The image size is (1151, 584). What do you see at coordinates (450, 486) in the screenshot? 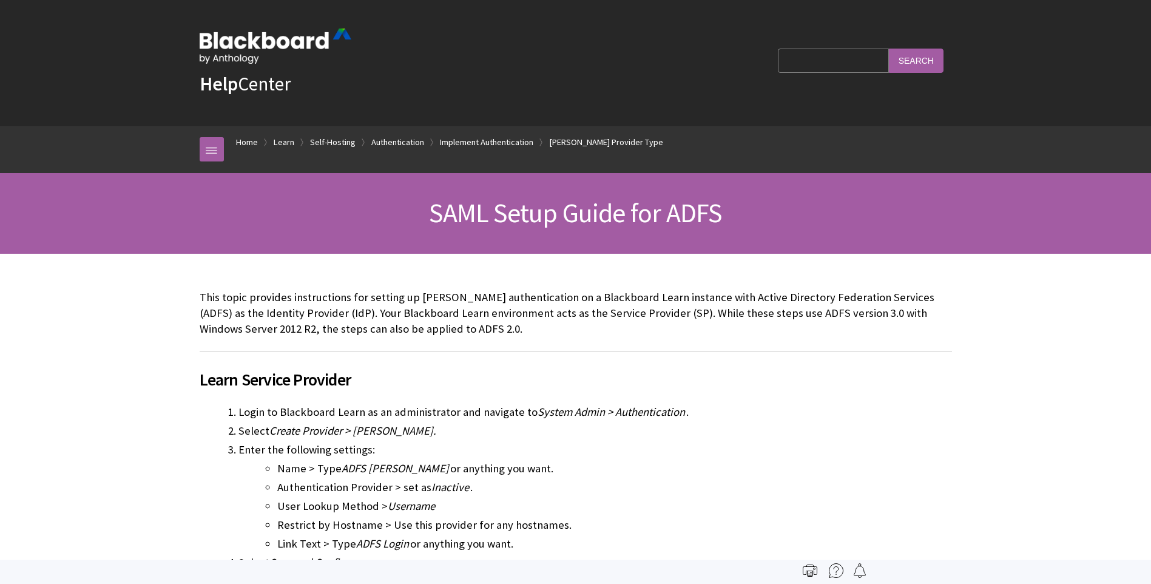
I see `span: Inactive` at bounding box center [450, 486].